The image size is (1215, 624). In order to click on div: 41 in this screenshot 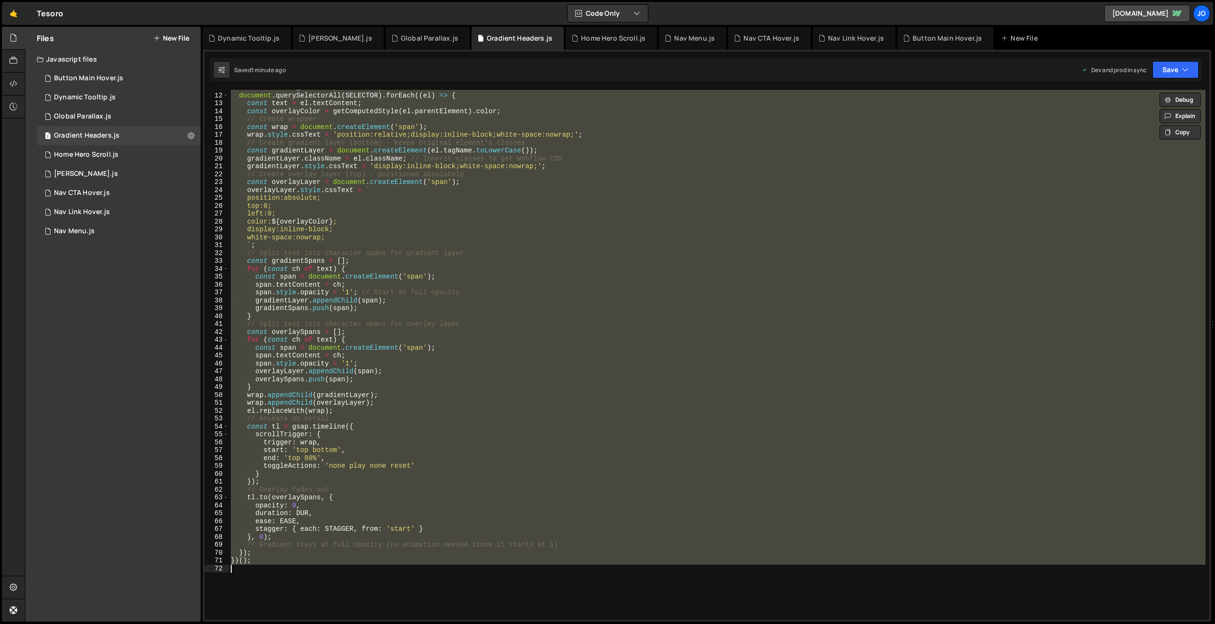, I will do `click(217, 324)`.